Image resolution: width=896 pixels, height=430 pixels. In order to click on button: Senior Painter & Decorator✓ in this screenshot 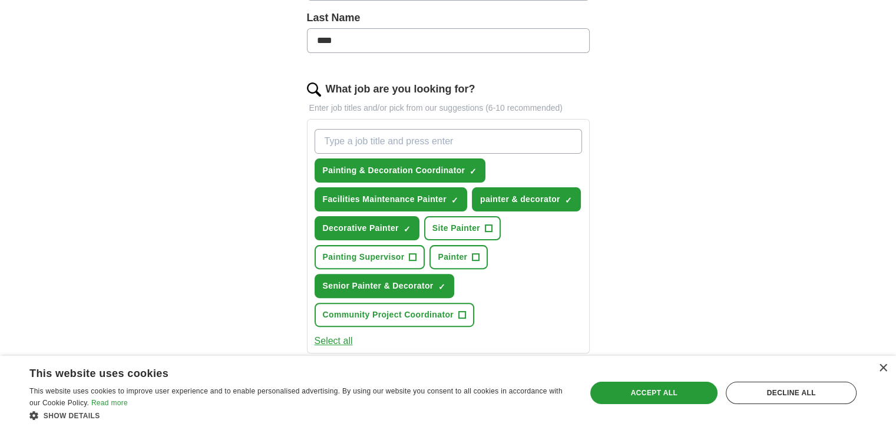, I will do `click(384, 286)`.